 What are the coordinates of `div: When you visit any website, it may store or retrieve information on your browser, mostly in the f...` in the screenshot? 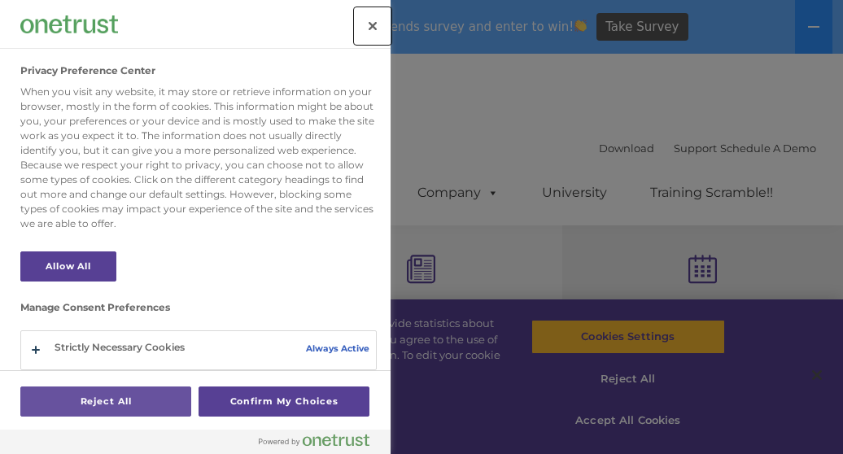 It's located at (199, 158).